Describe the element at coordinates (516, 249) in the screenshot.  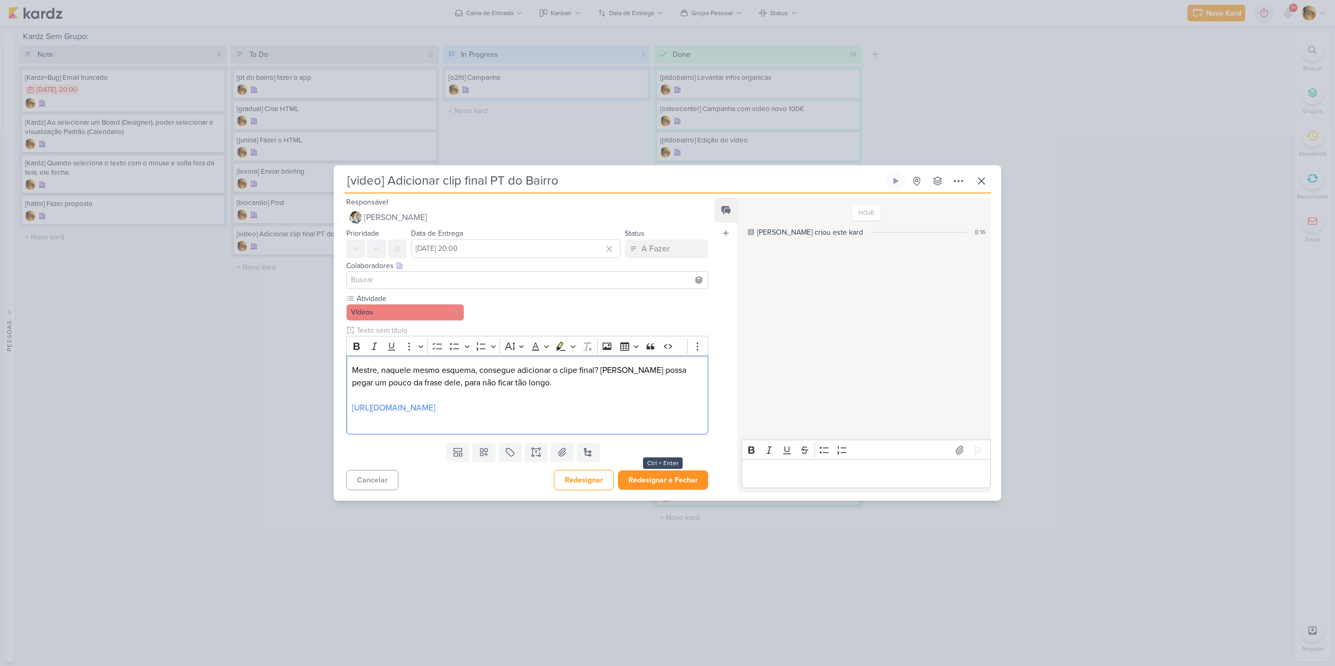
I see `input: Select a date` at that location.